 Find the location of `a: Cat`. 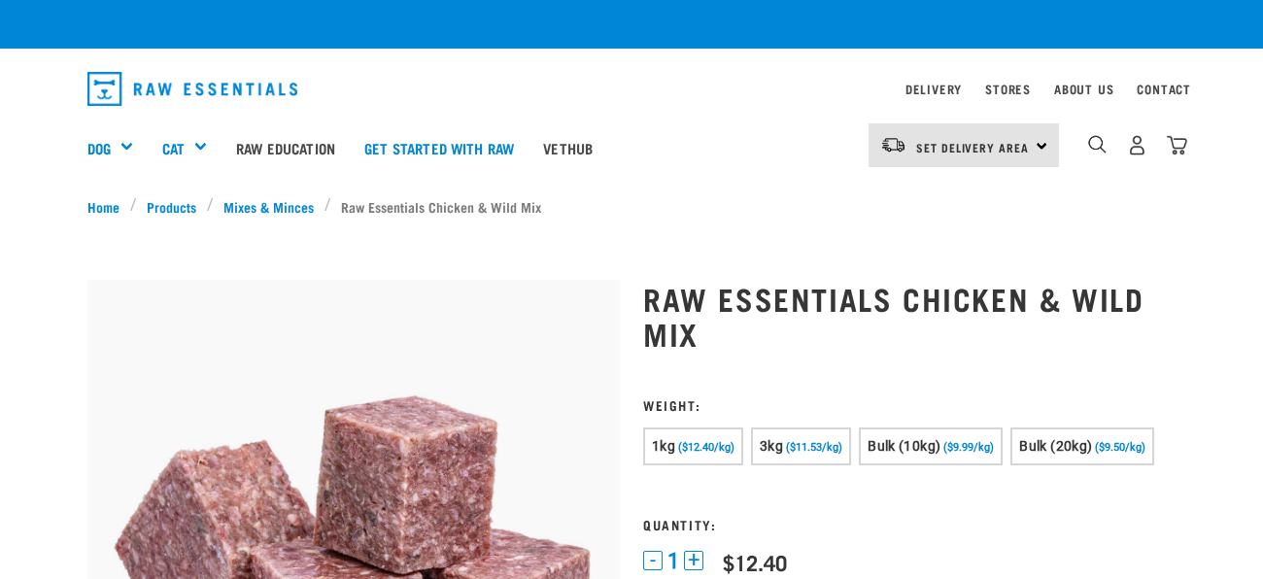

a: Cat is located at coordinates (173, 148).